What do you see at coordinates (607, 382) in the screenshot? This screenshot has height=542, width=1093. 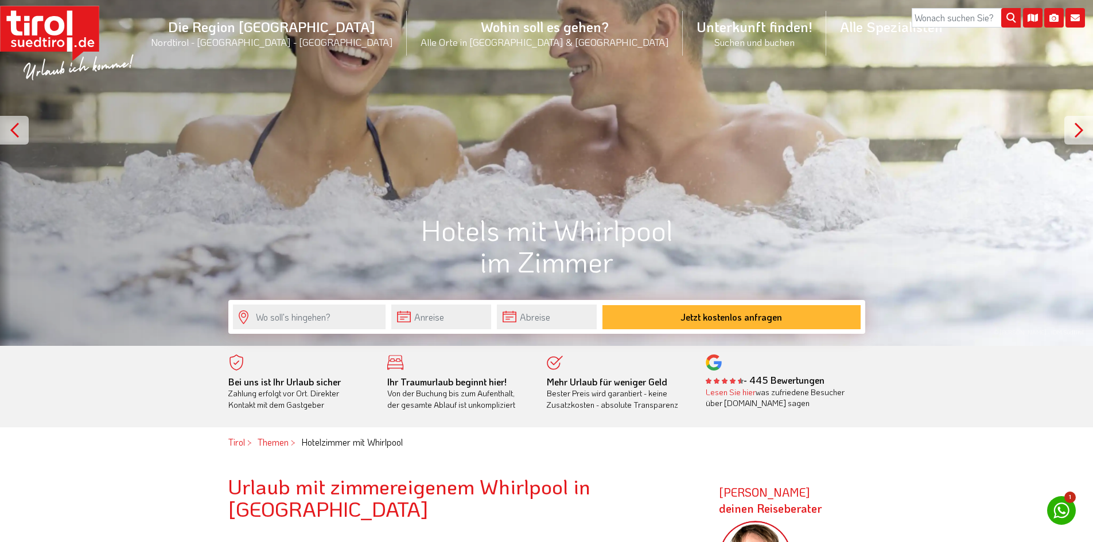 I see `b: Mehr Urlaub für weniger Geld` at bounding box center [607, 382].